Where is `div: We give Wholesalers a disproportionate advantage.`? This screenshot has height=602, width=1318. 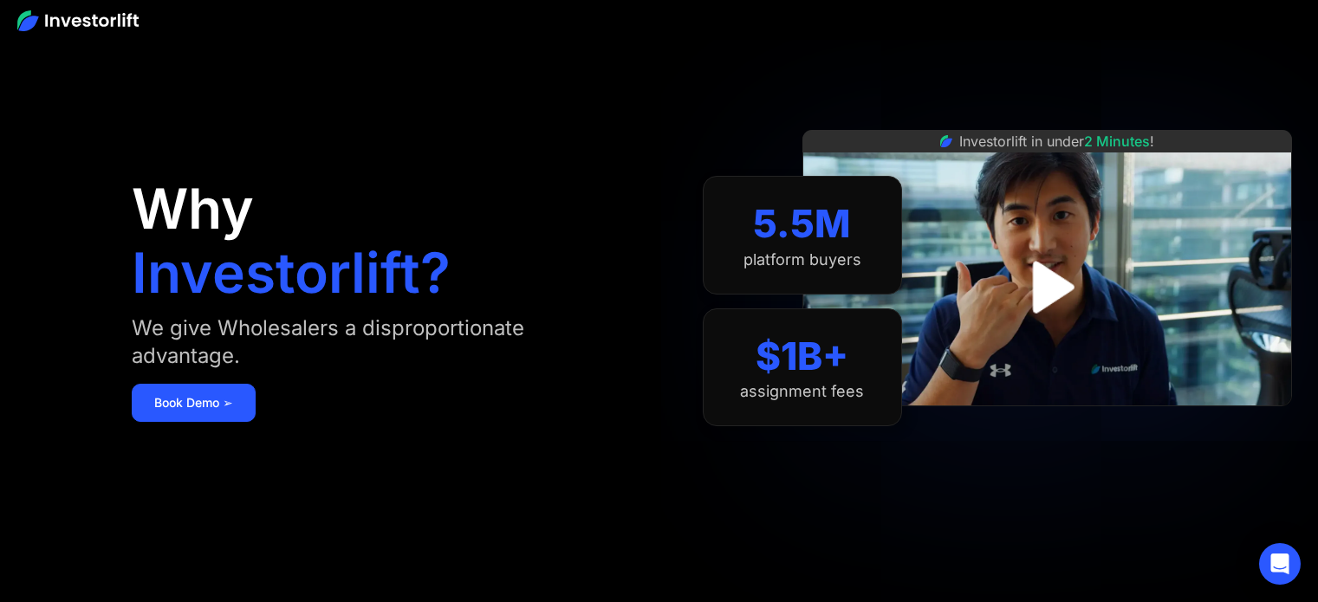 div: We give Wholesalers a disproportionate advantage. is located at coordinates (369, 342).